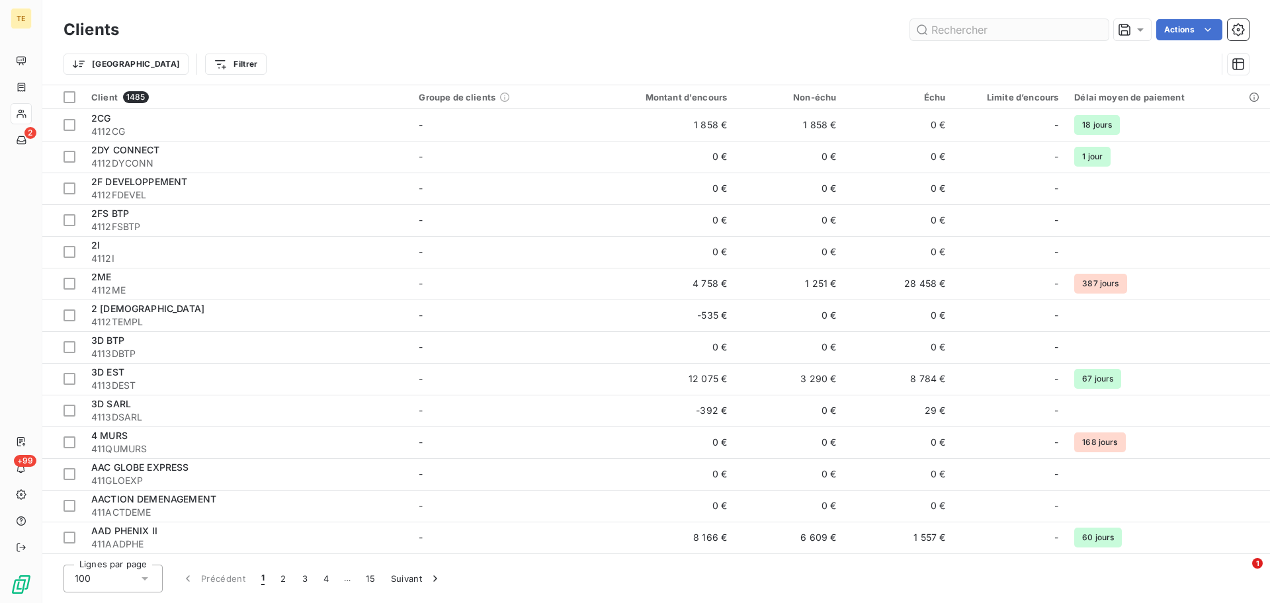  What do you see at coordinates (247, 386) in the screenshot?
I see `span: 4113DEST` at bounding box center [247, 386].